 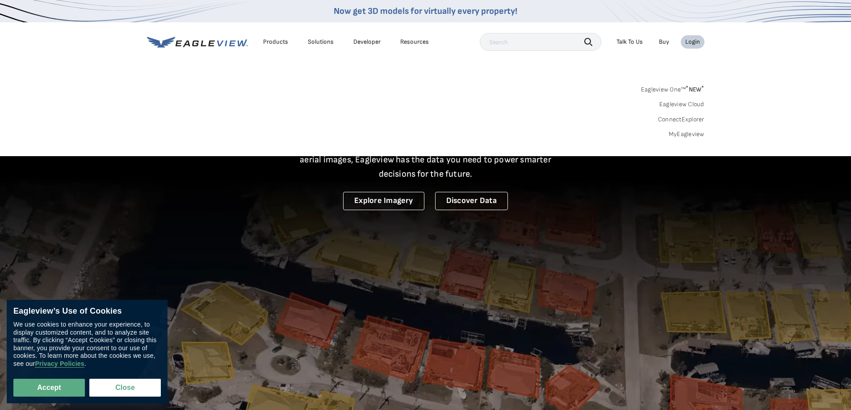 I want to click on a: Developer, so click(x=367, y=42).